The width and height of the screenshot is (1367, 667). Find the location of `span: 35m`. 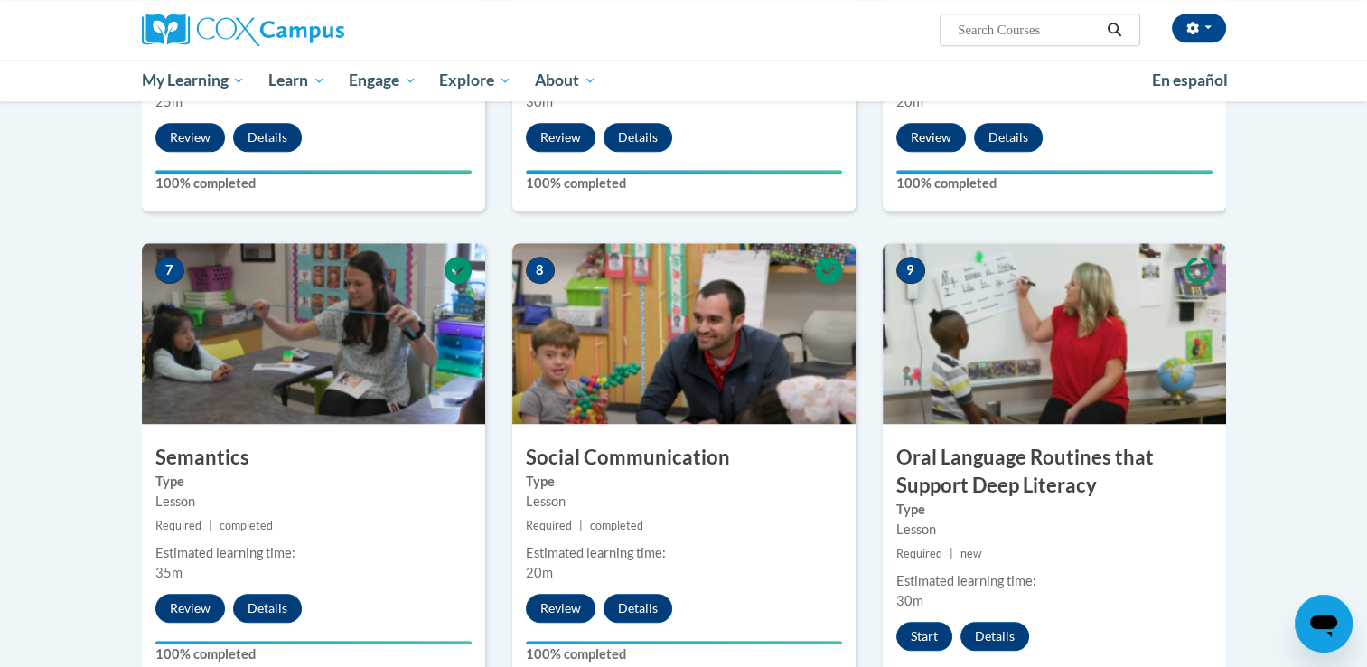

span: 35m is located at coordinates (169, 572).